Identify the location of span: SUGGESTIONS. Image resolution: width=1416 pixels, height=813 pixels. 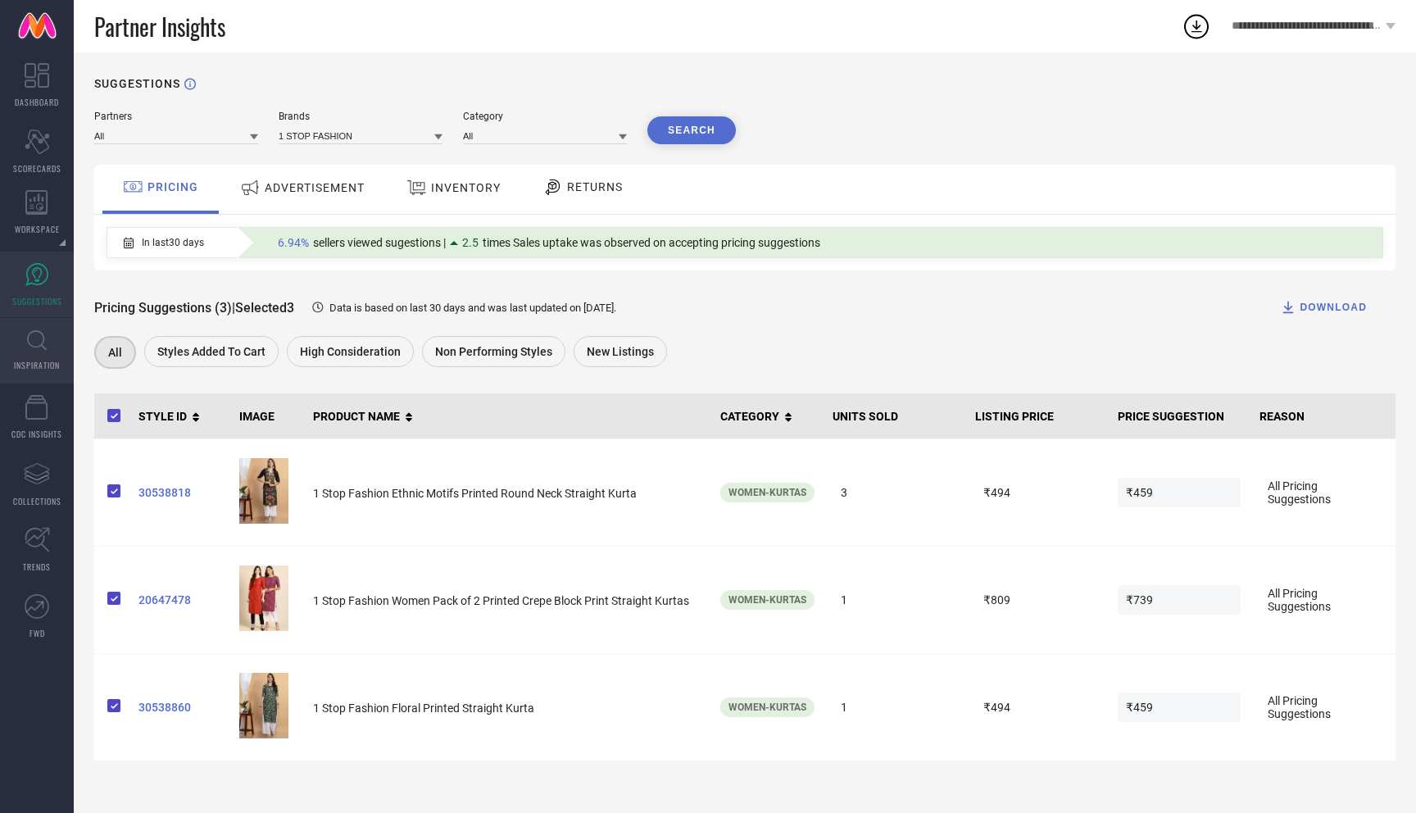
(37, 301).